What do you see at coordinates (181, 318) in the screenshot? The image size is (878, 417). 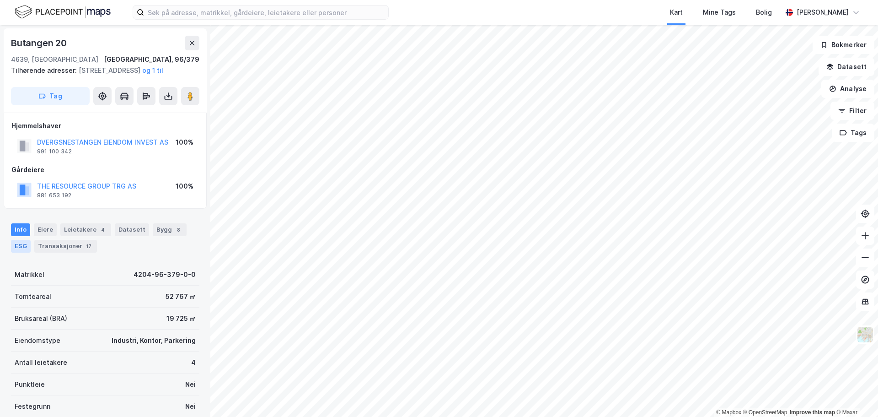 I see `div: 19 725 ㎡` at bounding box center [181, 318].